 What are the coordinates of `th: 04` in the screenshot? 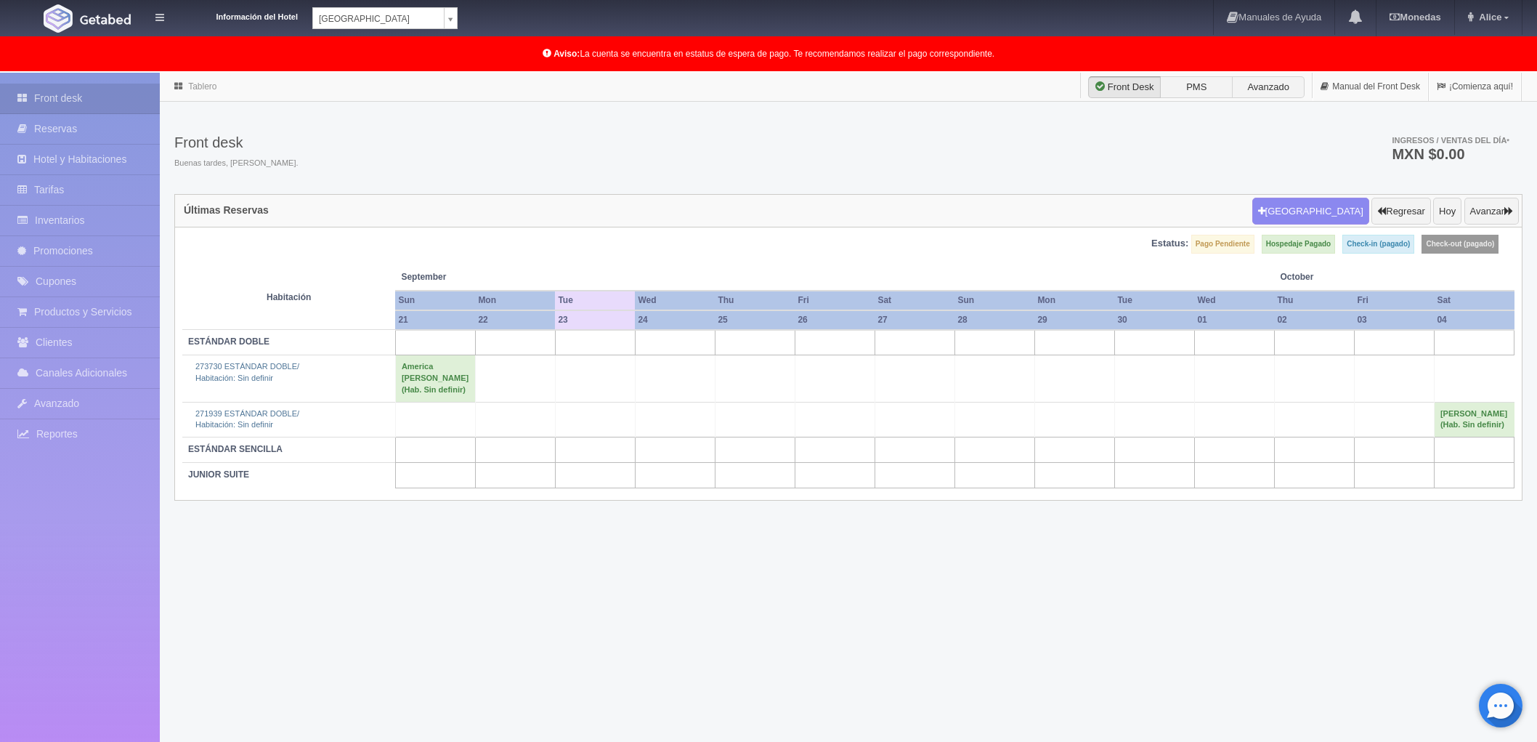 It's located at (1474, 320).